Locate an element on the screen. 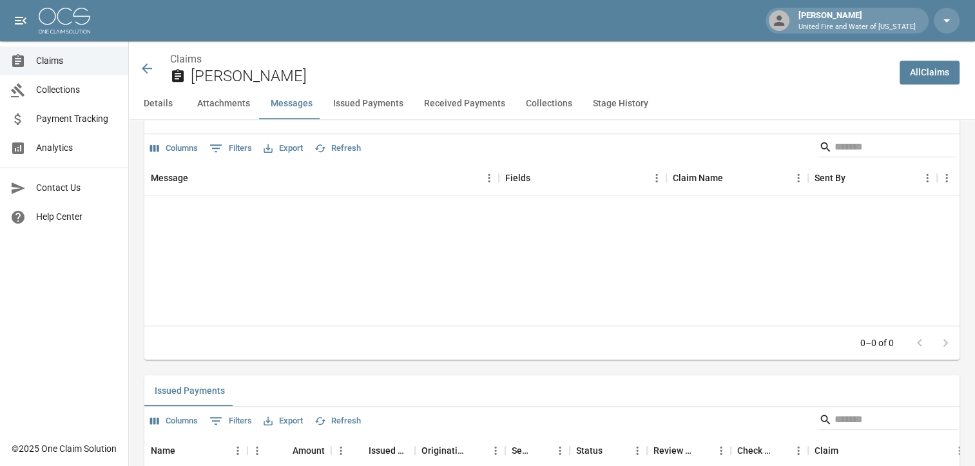  p: 0–0 of 0 is located at coordinates (877, 343).